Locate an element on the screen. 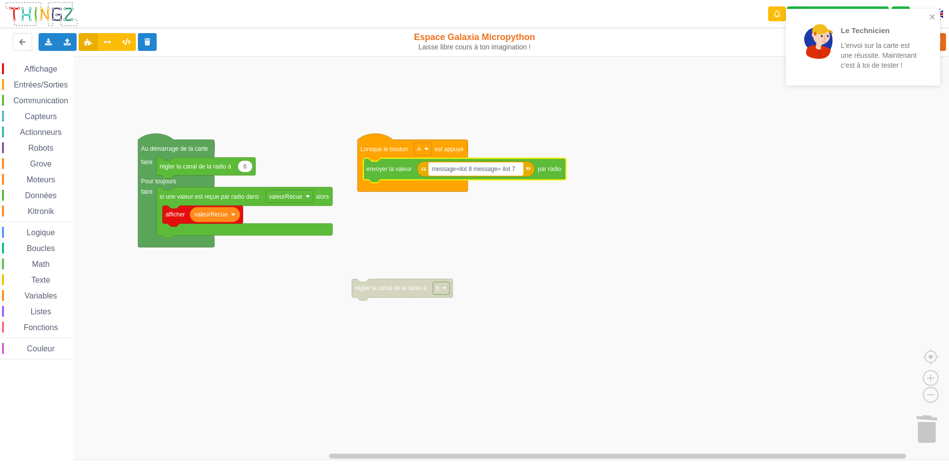  span: Robots is located at coordinates (41, 148).